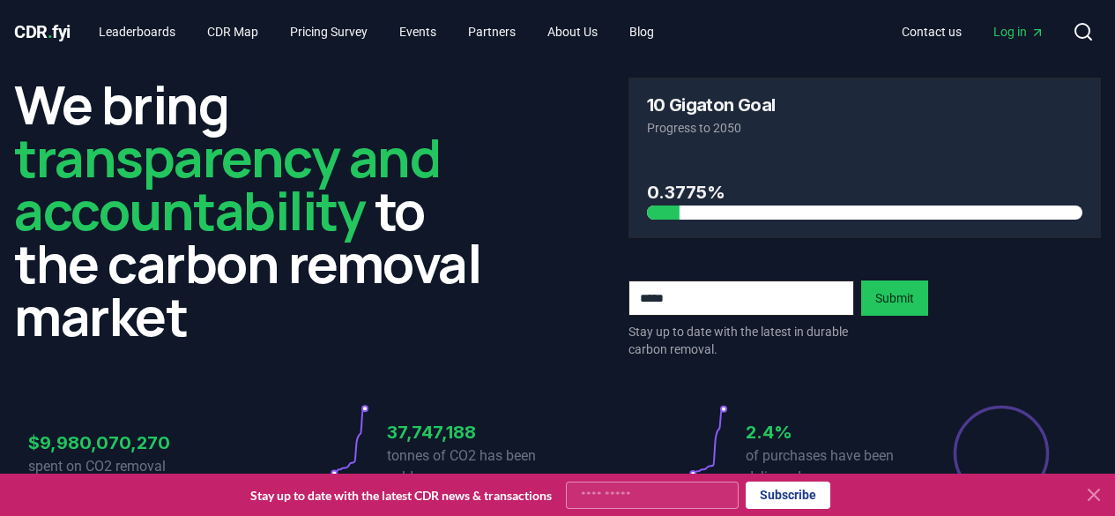  Describe the element at coordinates (114, 466) in the screenshot. I see `p: spent on CO2 removal` at that location.